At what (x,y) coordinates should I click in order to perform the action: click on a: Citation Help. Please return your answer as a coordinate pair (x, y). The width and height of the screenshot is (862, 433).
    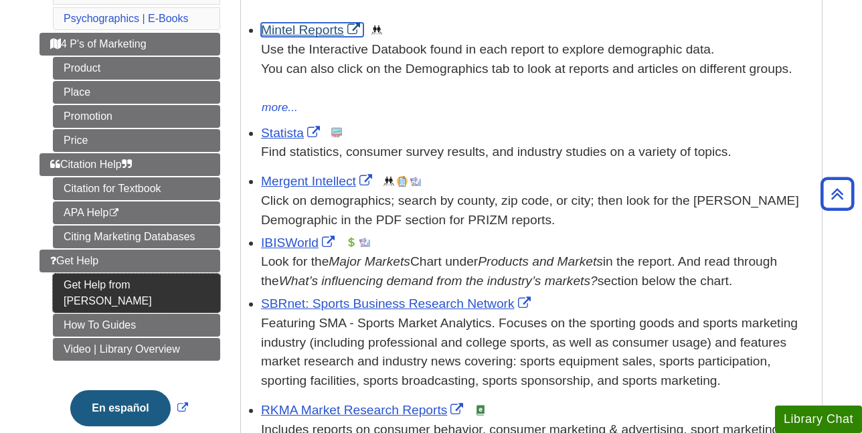
    Looking at the image, I should click on (130, 165).